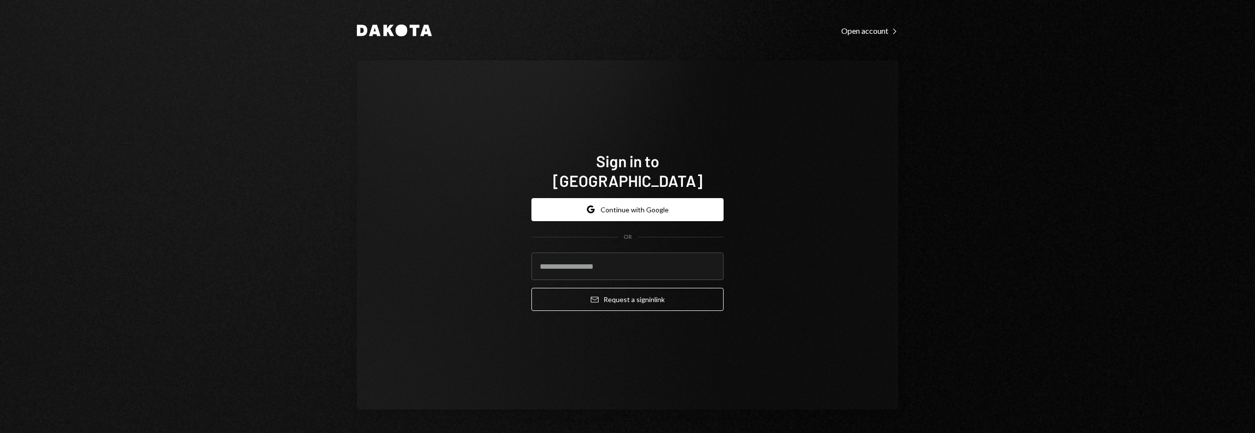 This screenshot has width=1255, height=433. Describe the element at coordinates (869, 31) in the screenshot. I see `div: Open account` at that location.